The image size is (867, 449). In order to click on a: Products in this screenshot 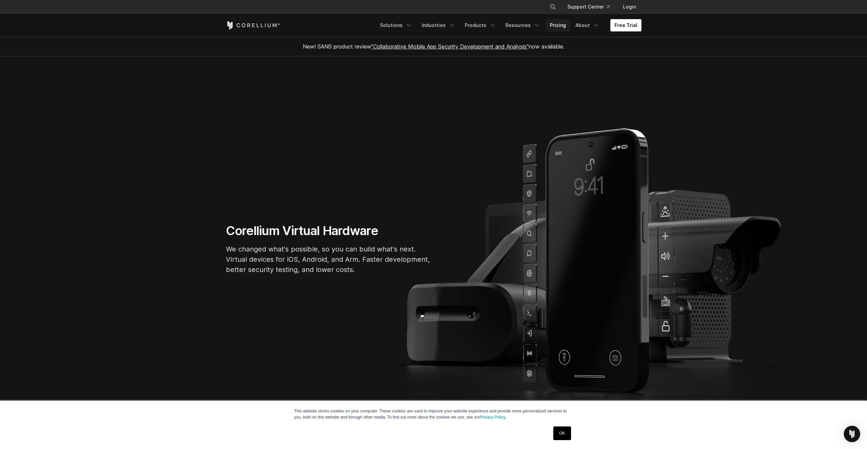, I will do `click(480, 25)`.